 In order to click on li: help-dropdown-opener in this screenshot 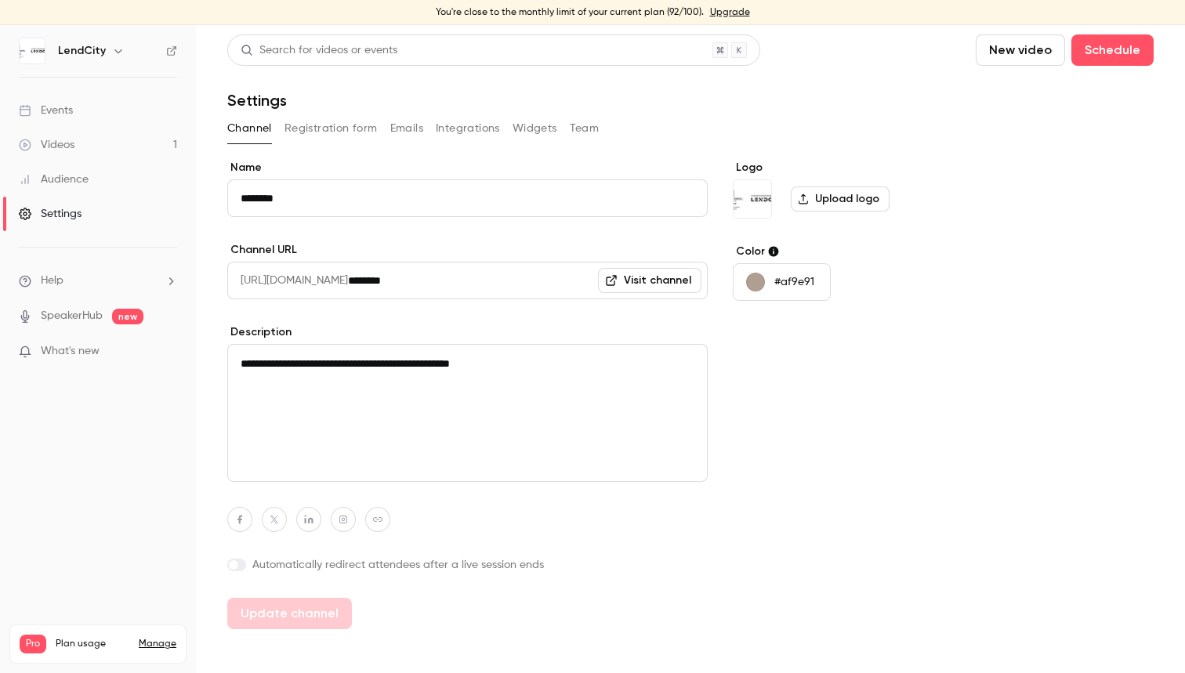, I will do `click(98, 281)`.